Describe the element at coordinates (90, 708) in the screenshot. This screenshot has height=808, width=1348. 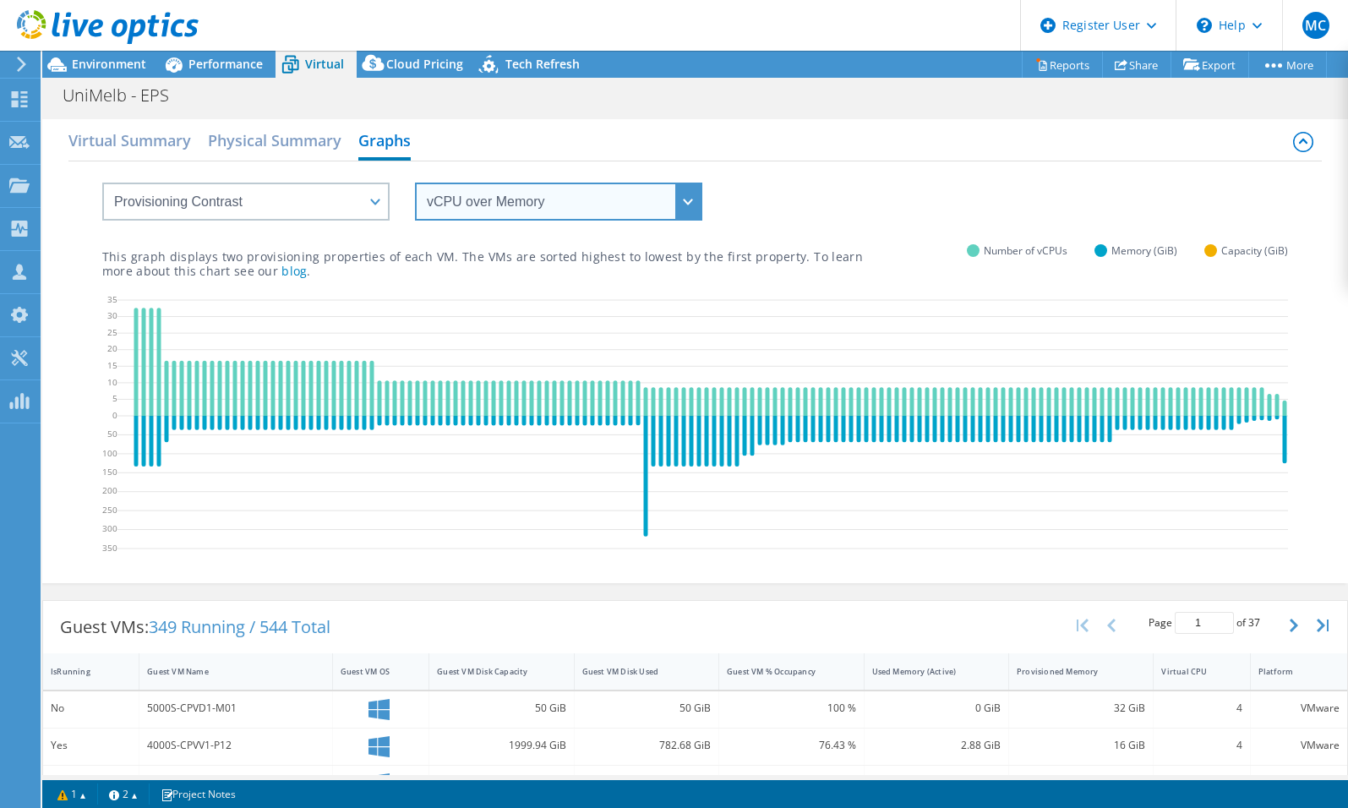
I see `div: No` at that location.